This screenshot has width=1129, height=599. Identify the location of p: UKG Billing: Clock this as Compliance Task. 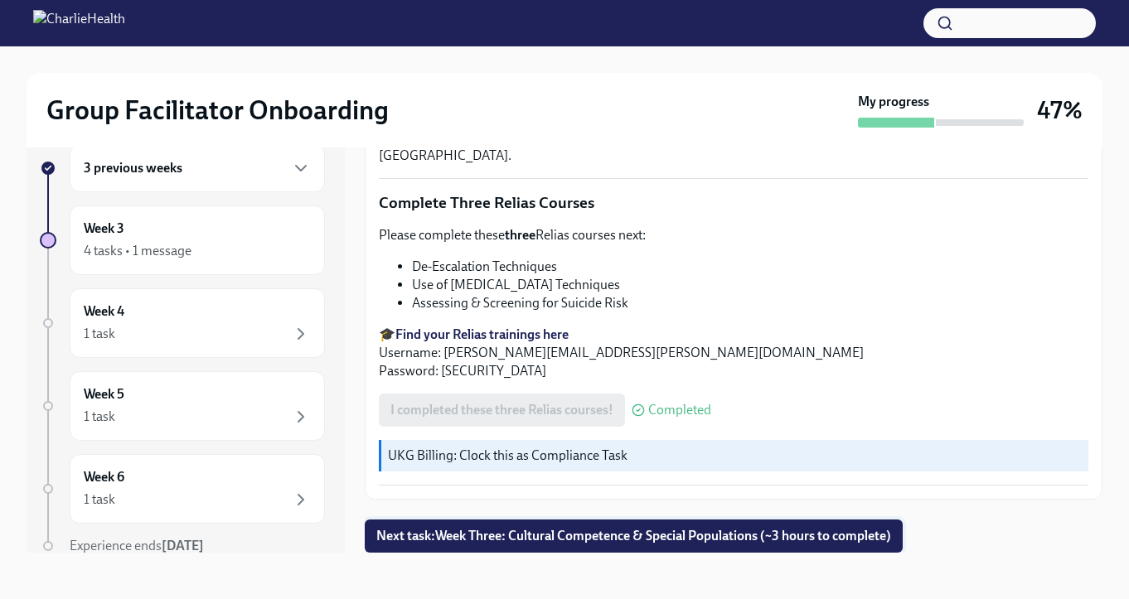
(734, 456).